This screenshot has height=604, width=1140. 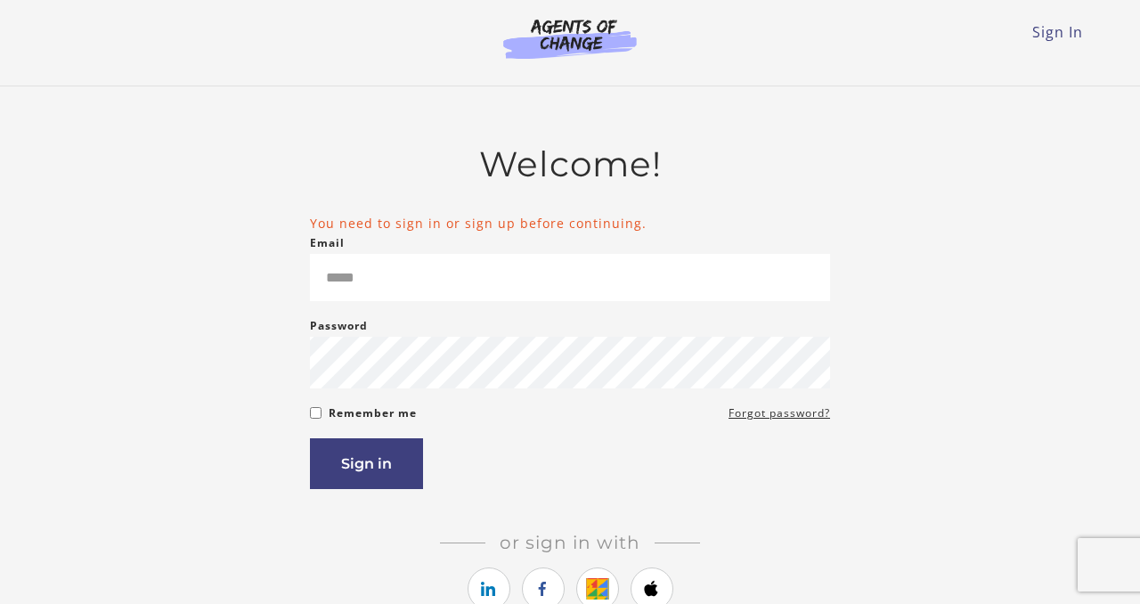 What do you see at coordinates (338, 326) in the screenshot?
I see `label: Password` at bounding box center [338, 326].